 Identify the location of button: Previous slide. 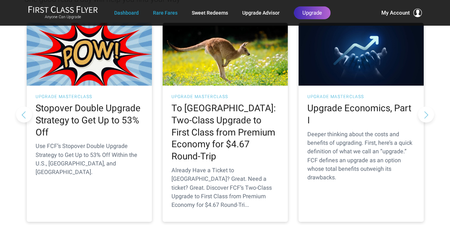
(24, 114).